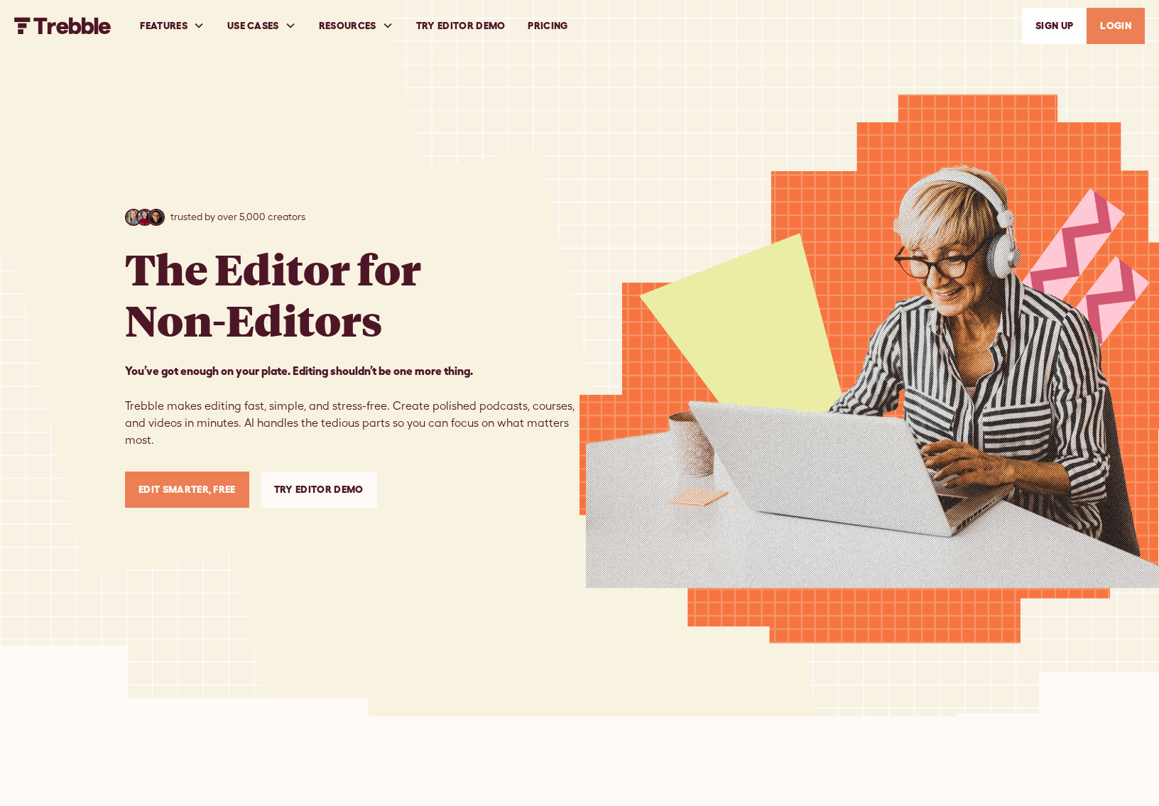 The height and width of the screenshot is (806, 1159). I want to click on p: Trebble makes editing fast, simple, and stress-free. Create polished podcasts, courses, and video..., so click(352, 405).